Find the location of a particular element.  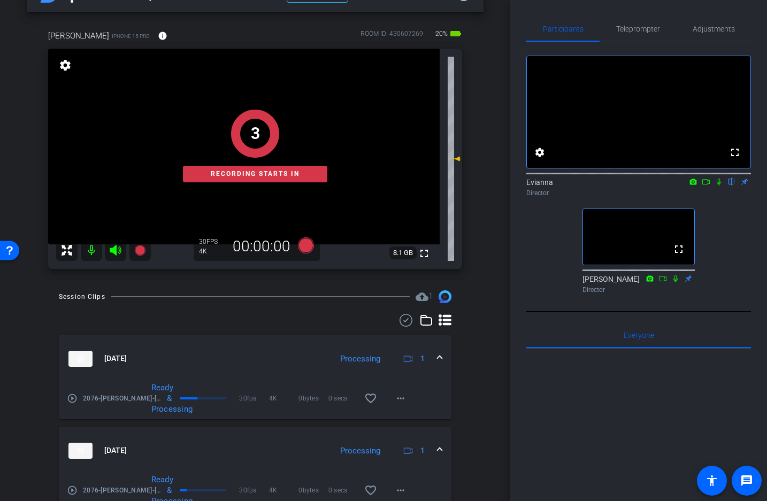

div: Recording starts in is located at coordinates (255, 174).